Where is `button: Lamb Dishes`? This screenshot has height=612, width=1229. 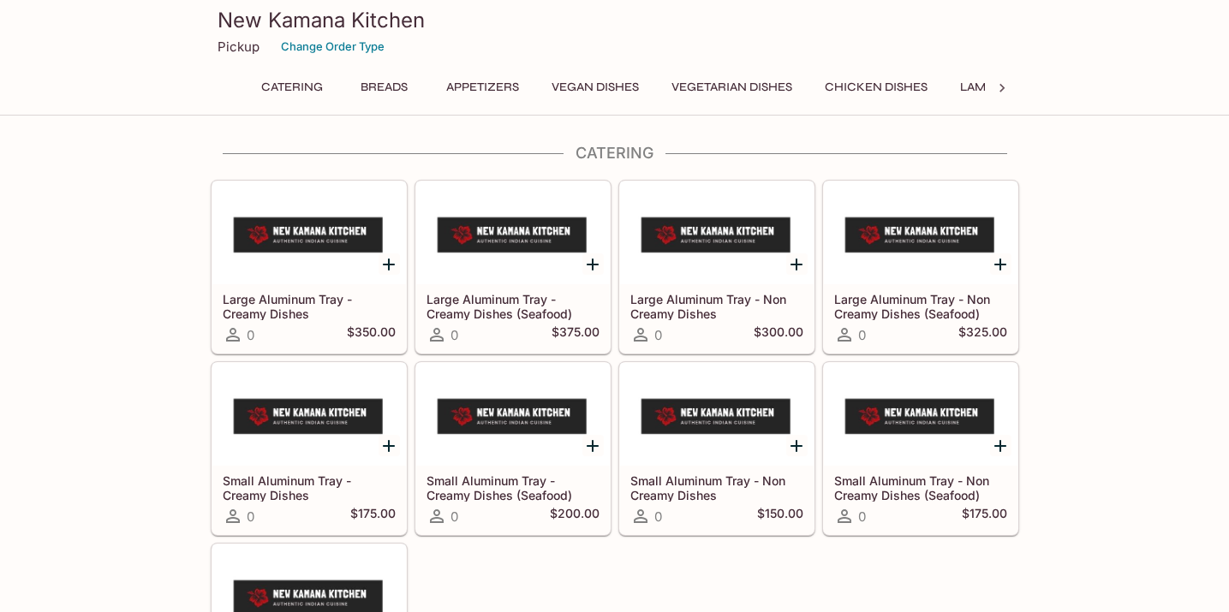
button: Lamb Dishes is located at coordinates (999, 87).